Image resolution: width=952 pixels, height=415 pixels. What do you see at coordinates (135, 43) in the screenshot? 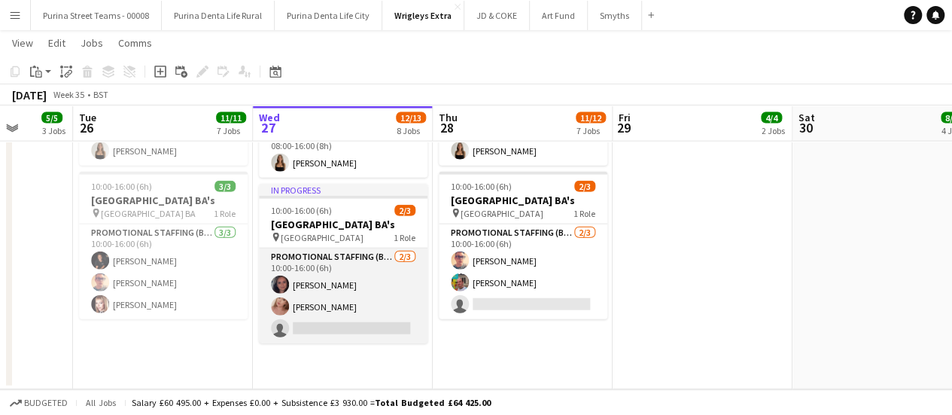
I see `span: Comms` at bounding box center [135, 43].